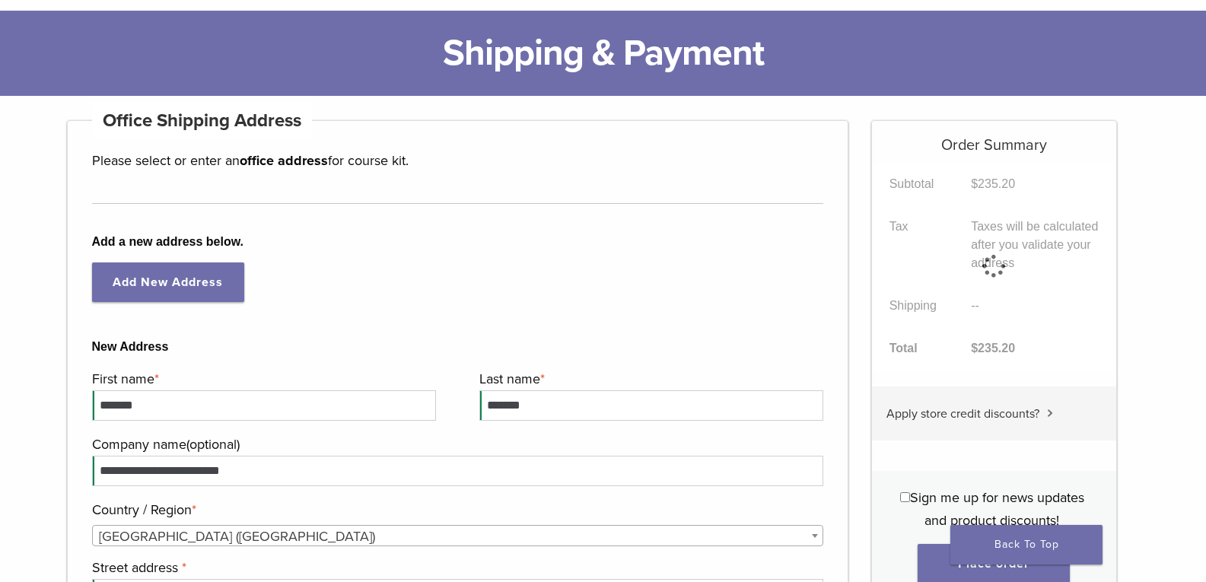 The width and height of the screenshot is (1206, 582). What do you see at coordinates (1050, 413) in the screenshot?
I see `img: caret.svg` at bounding box center [1050, 413].